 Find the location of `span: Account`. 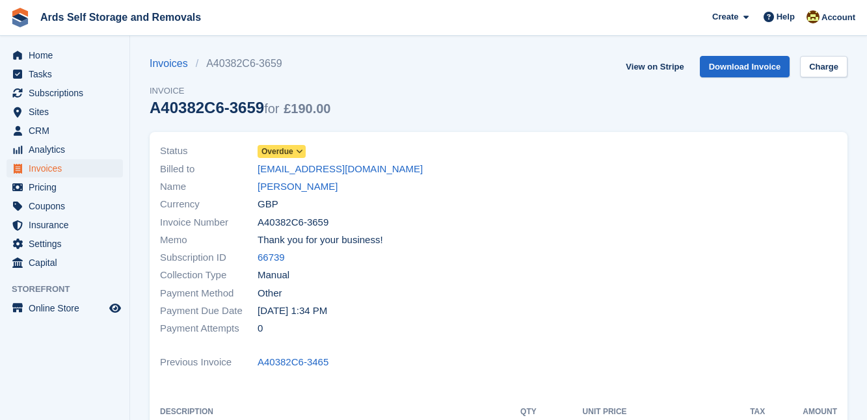

span: Account is located at coordinates (838, 18).